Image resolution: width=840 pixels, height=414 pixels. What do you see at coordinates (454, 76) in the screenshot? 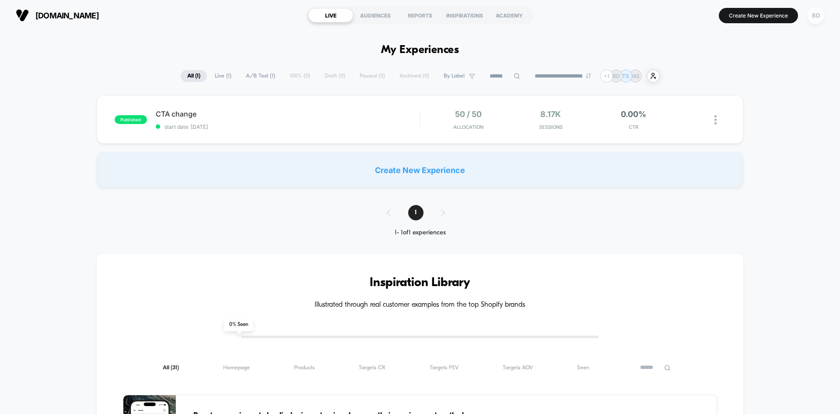
I see `span: By Label` at bounding box center [454, 76].